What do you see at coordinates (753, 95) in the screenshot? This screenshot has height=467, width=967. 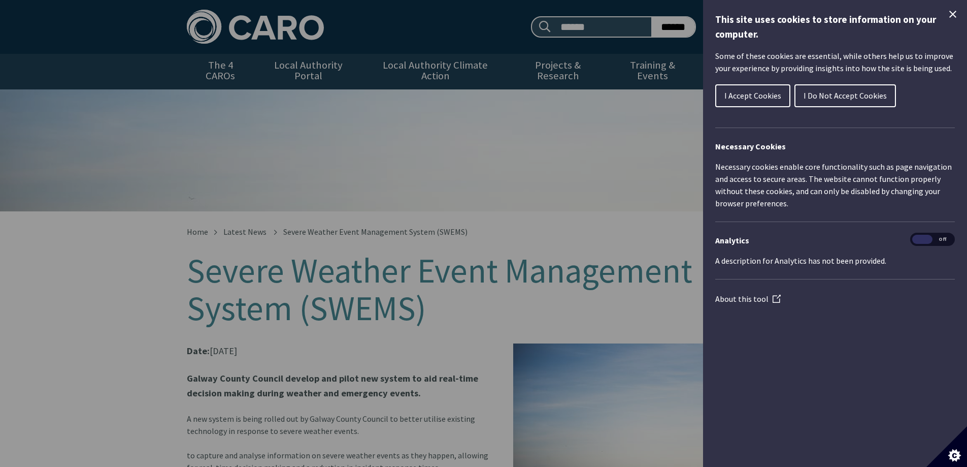 I see `button: I Accept Cookies` at bounding box center [753, 95].